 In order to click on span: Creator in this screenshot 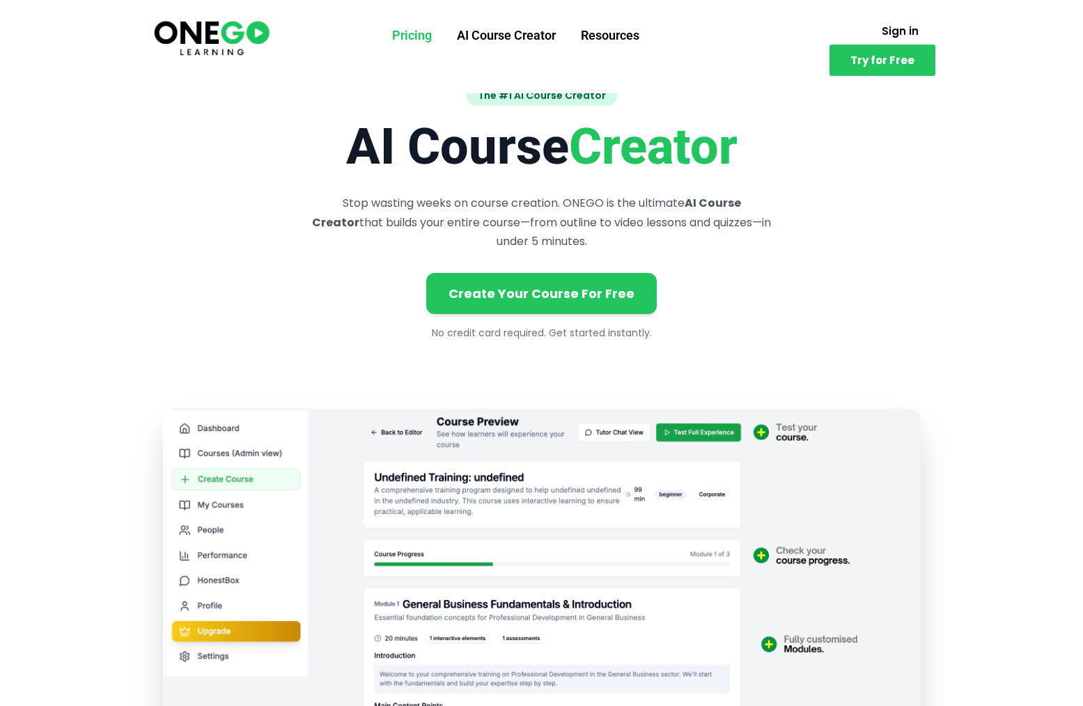, I will do `click(653, 146)`.